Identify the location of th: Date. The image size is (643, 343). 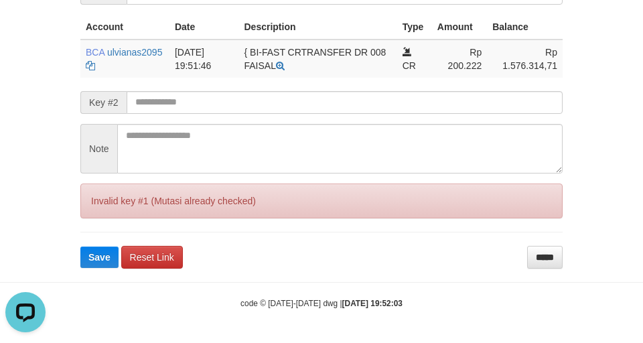
(204, 27).